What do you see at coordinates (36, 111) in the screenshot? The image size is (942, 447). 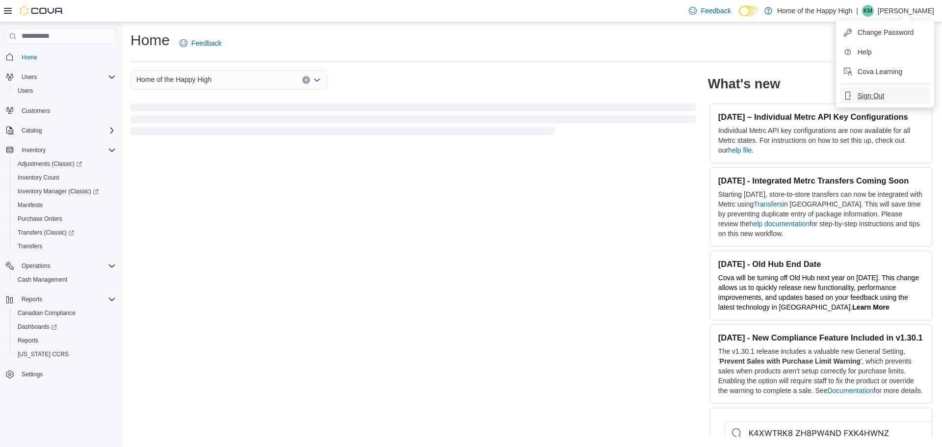 I see `a: Customers` at bounding box center [36, 111].